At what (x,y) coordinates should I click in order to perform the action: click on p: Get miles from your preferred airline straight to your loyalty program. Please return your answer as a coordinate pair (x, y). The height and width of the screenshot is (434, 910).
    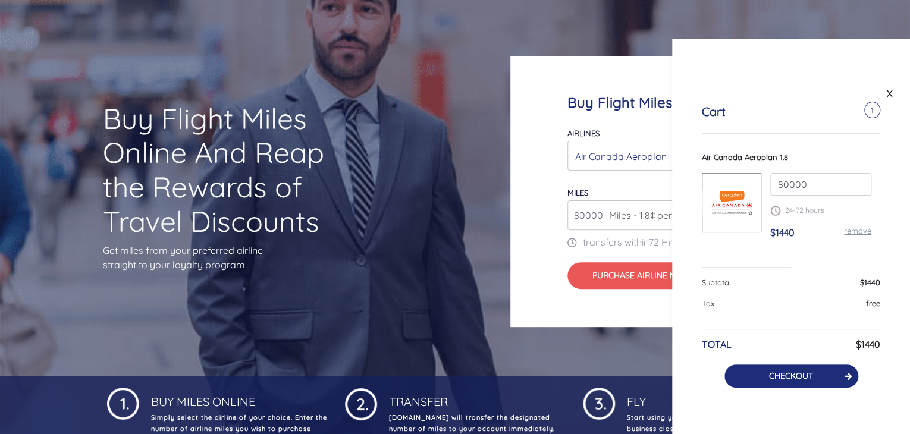
    Looking at the image, I should click on (228, 257).